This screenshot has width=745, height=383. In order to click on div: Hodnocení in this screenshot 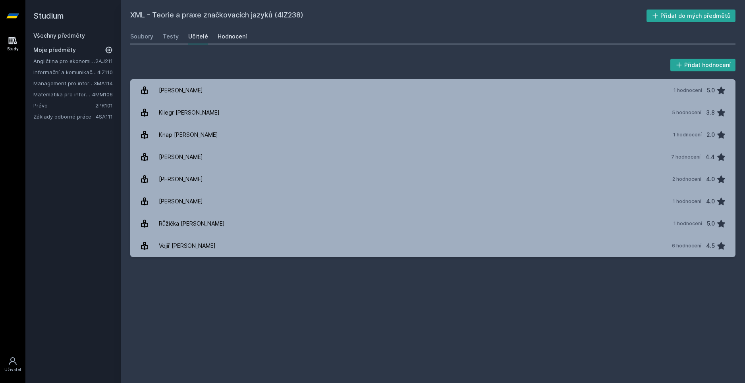, I will do `click(232, 37)`.